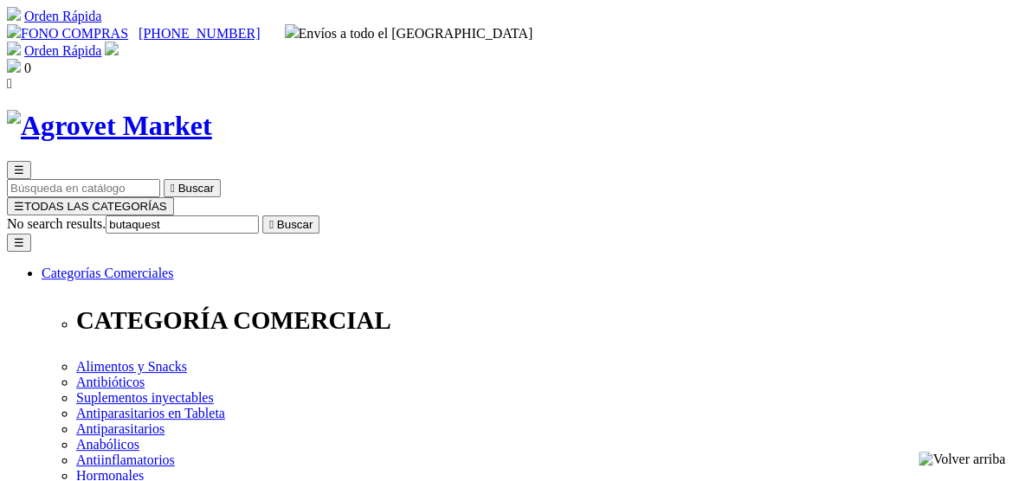 The width and height of the screenshot is (1019, 481). What do you see at coordinates (109, 126) in the screenshot?
I see `img: Agrovet Market` at bounding box center [109, 126].